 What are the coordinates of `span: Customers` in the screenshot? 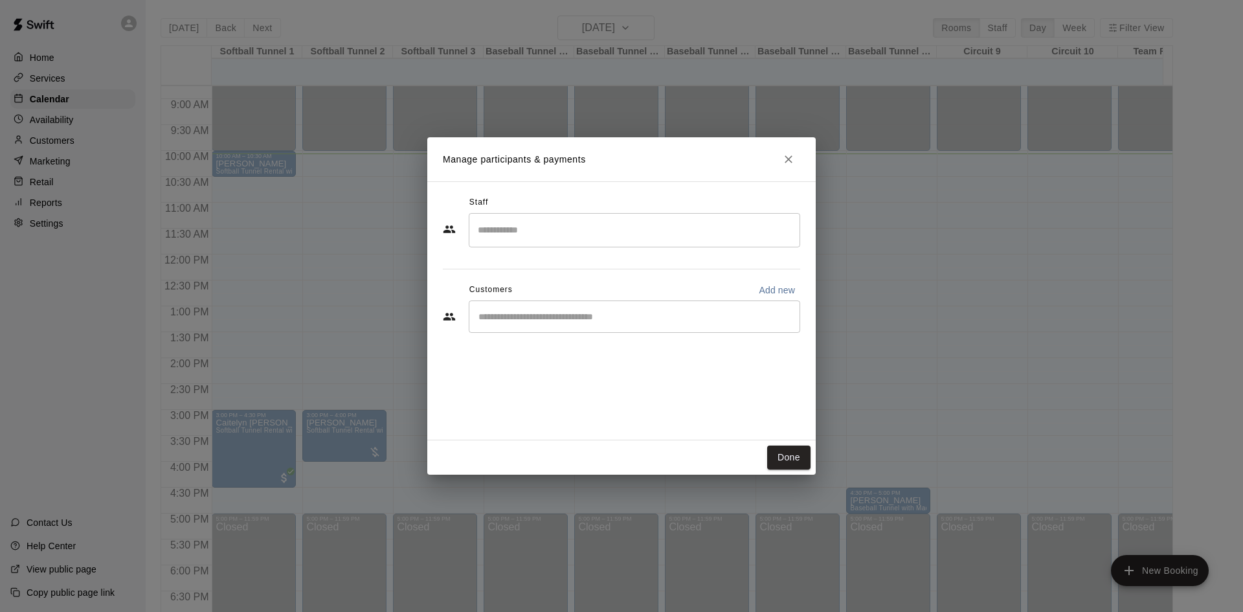 It's located at (491, 290).